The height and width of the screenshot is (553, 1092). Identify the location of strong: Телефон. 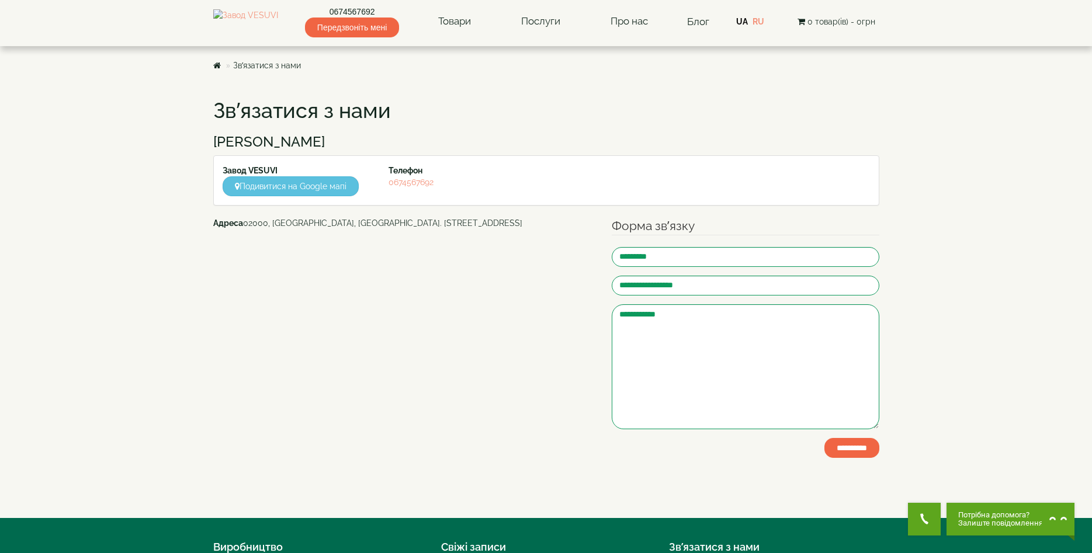
(405, 171).